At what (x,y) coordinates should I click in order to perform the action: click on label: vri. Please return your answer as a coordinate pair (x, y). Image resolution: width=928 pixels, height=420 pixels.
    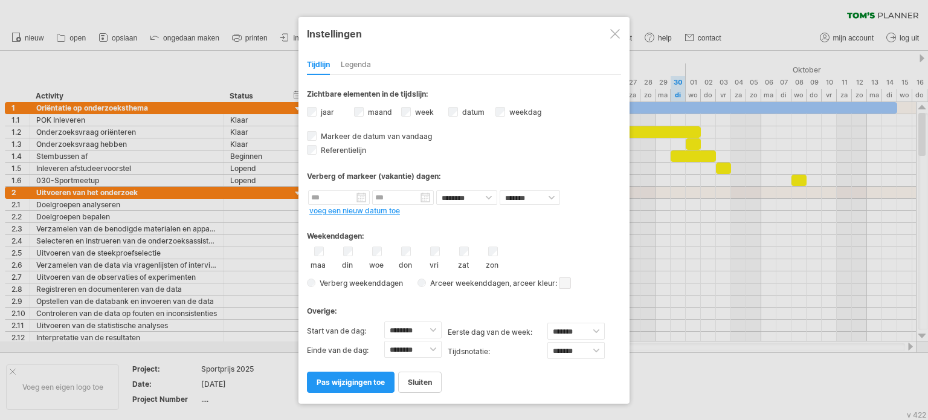
    Looking at the image, I should click on (434, 263).